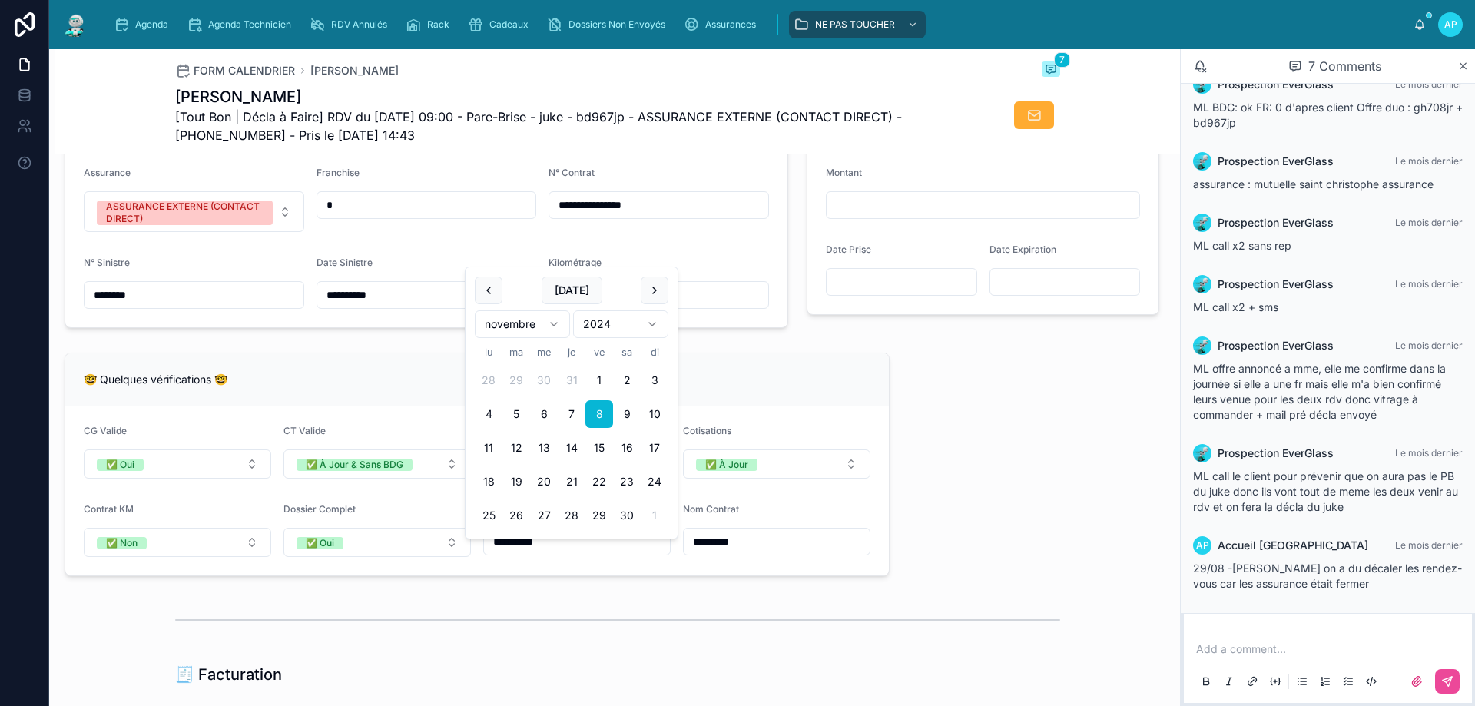  I want to click on button: mardi 19 novembre 2024, so click(516, 482).